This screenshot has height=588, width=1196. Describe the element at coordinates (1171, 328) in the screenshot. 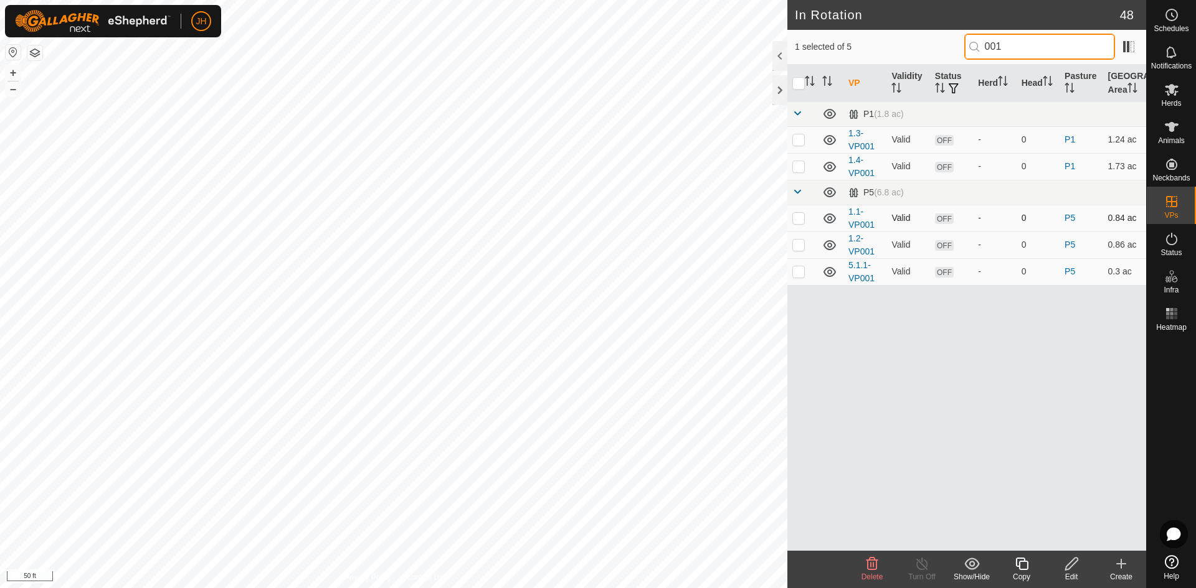

I see `span: Heatmap` at that location.